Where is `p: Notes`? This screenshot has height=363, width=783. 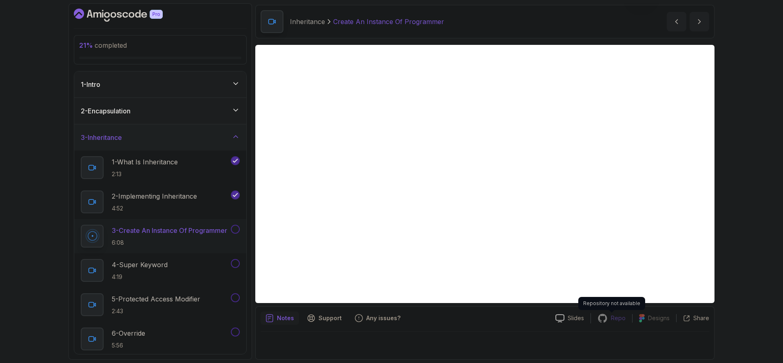 p: Notes is located at coordinates (285, 318).